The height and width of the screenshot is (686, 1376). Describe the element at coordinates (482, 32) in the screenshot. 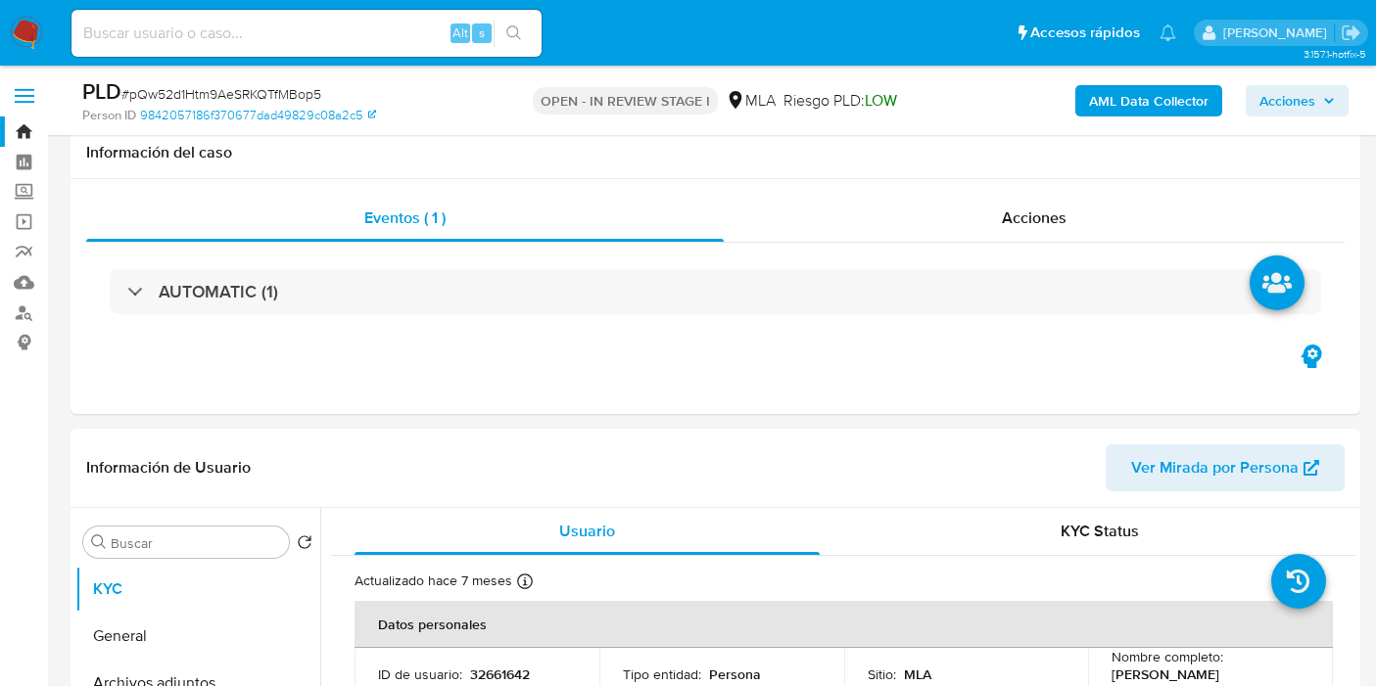

I see `span: s` at that location.